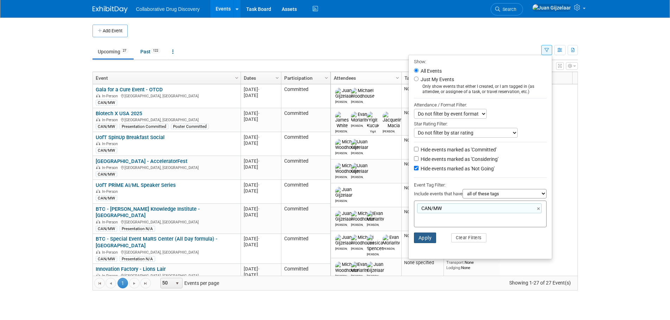 The image size is (670, 320). I want to click on div: Yigit Kucuk, so click(373, 131).